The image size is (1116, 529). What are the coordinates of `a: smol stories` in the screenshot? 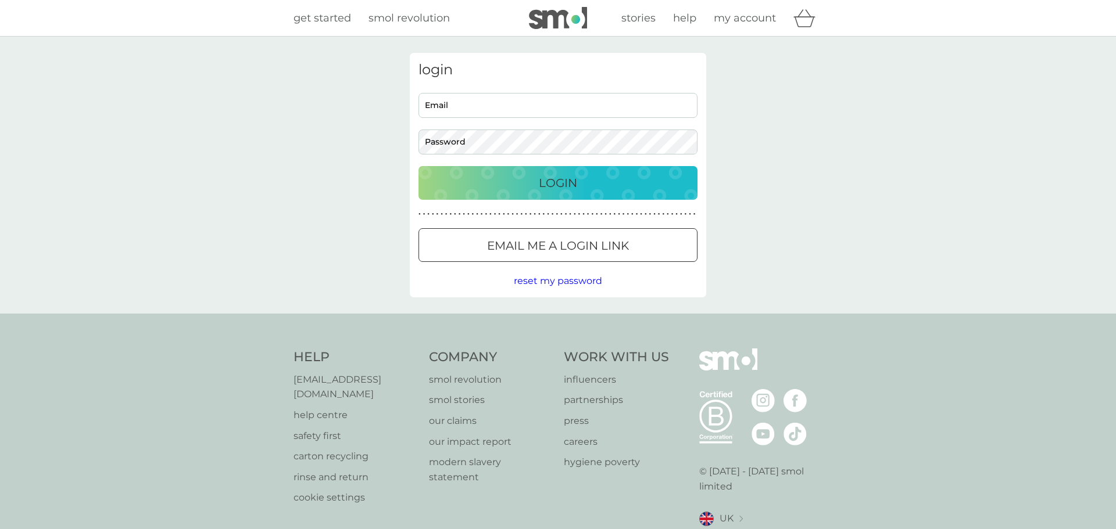 It's located at (490, 400).